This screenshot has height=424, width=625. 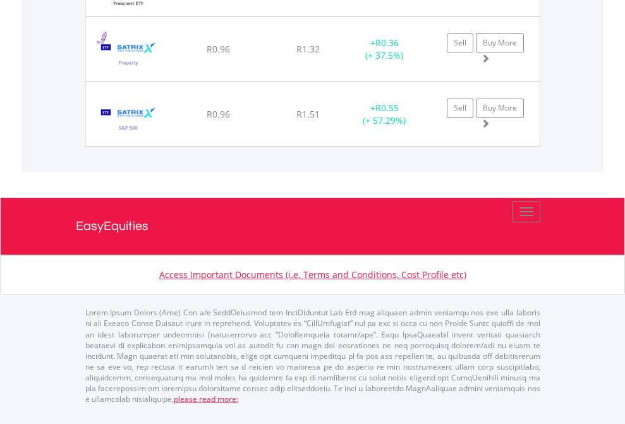 What do you see at coordinates (384, 49) in the screenshot?
I see `div: + (+ 37.5%)` at bounding box center [384, 49].